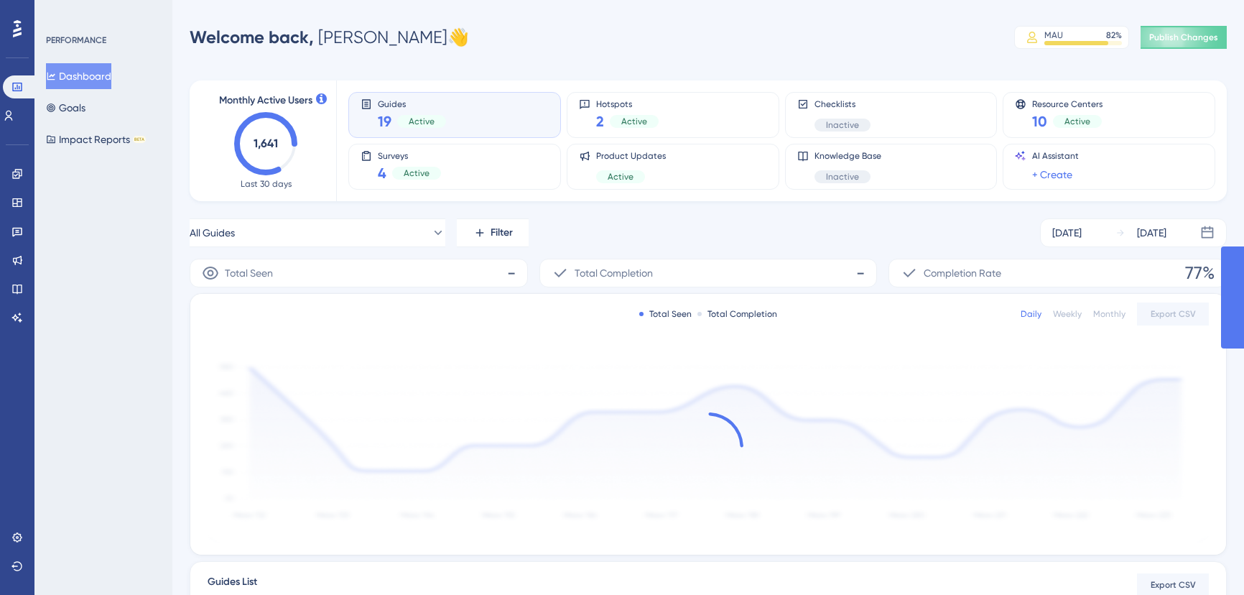 The height and width of the screenshot is (595, 1244). I want to click on span: Welcome back,, so click(251, 37).